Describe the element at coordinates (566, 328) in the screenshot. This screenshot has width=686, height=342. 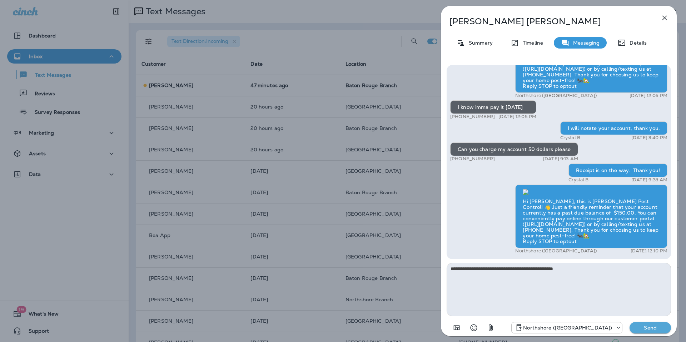
I see `div: +1 (985) 603-7378` at that location.